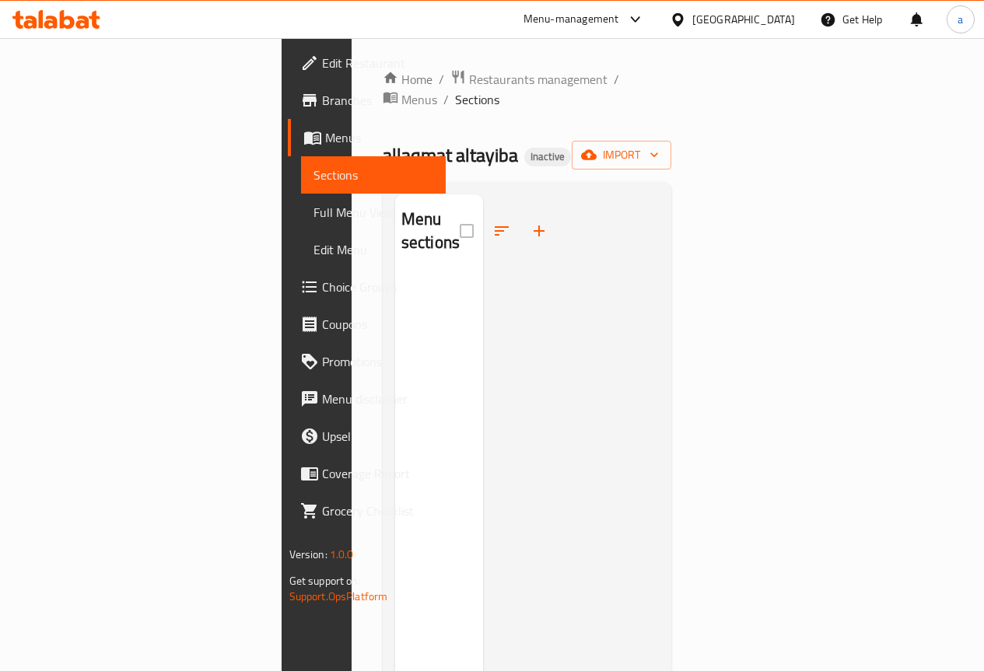  I want to click on span: 1.0.0, so click(341, 555).